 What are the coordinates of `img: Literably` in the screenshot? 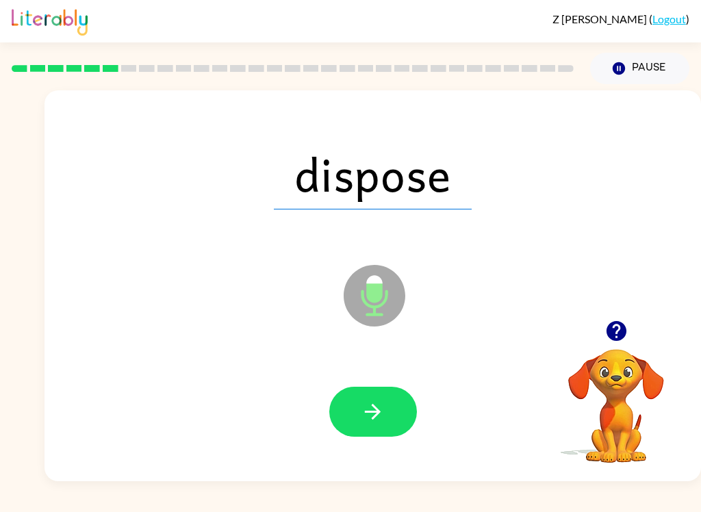 It's located at (49, 21).